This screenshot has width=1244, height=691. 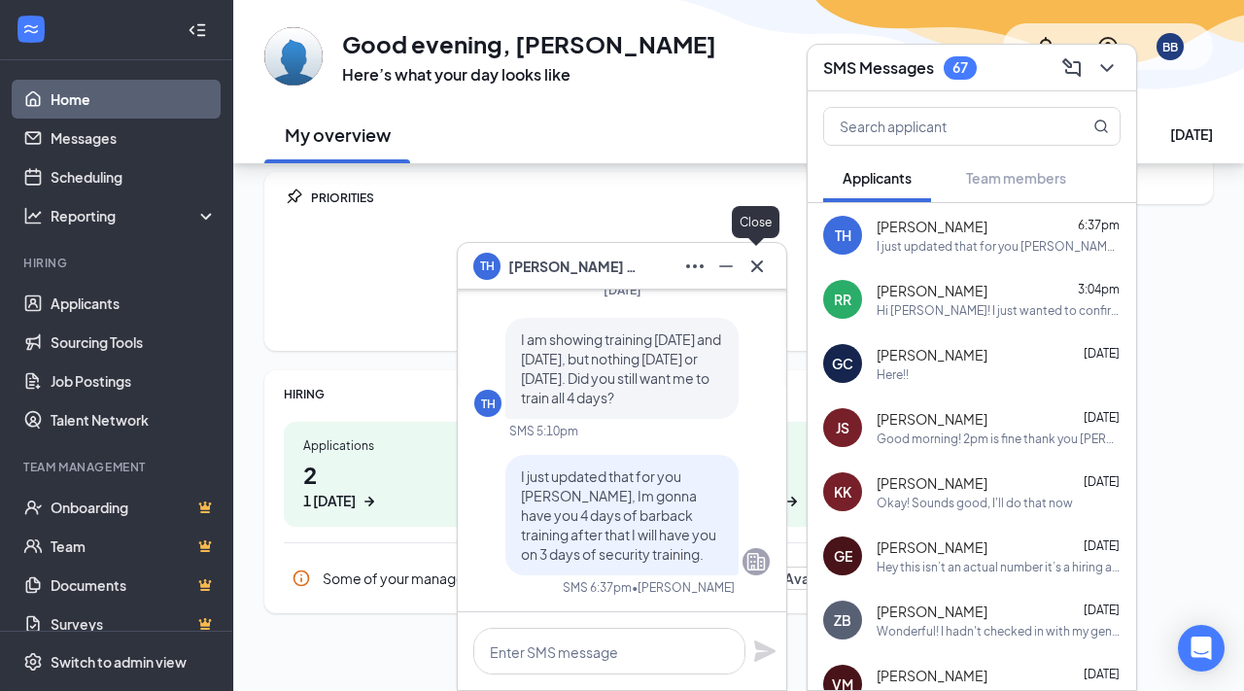 I want to click on svg: Plane, so click(x=765, y=651).